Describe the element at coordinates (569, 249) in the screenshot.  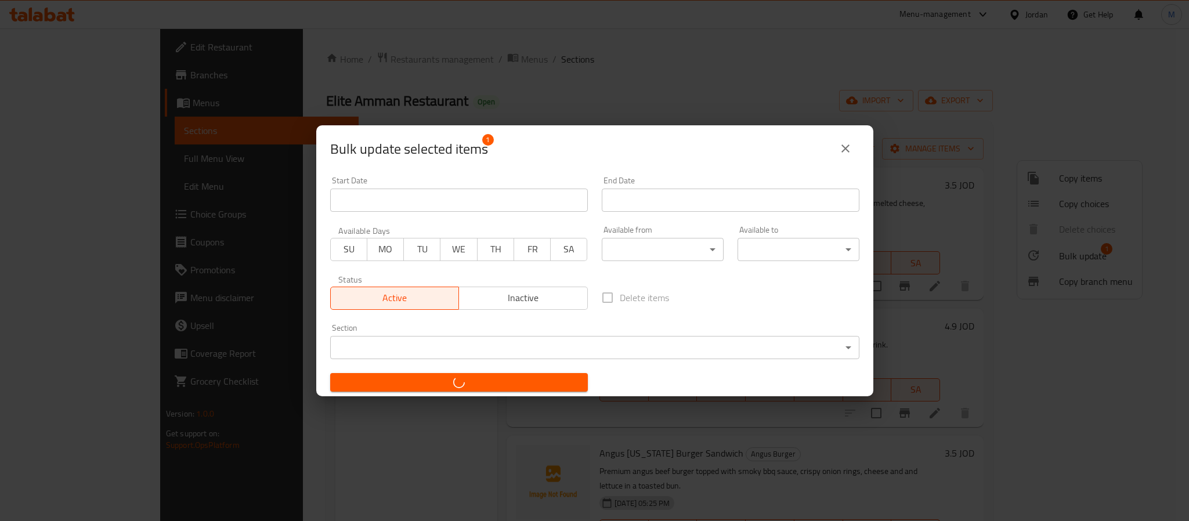
I see `span: SA` at that location.